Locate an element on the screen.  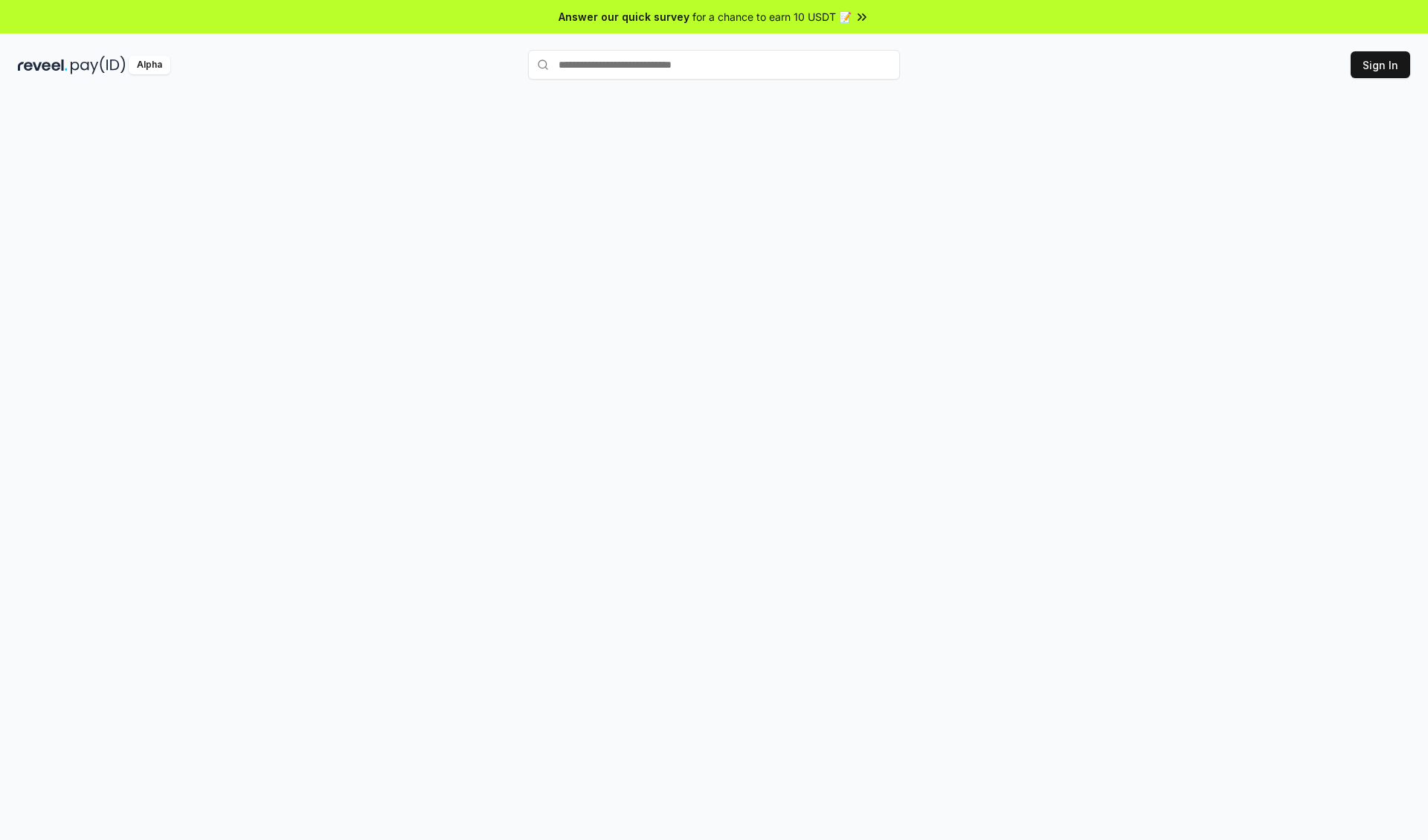
span: for a chance to earn 10 USDT 📝 is located at coordinates (772, 16).